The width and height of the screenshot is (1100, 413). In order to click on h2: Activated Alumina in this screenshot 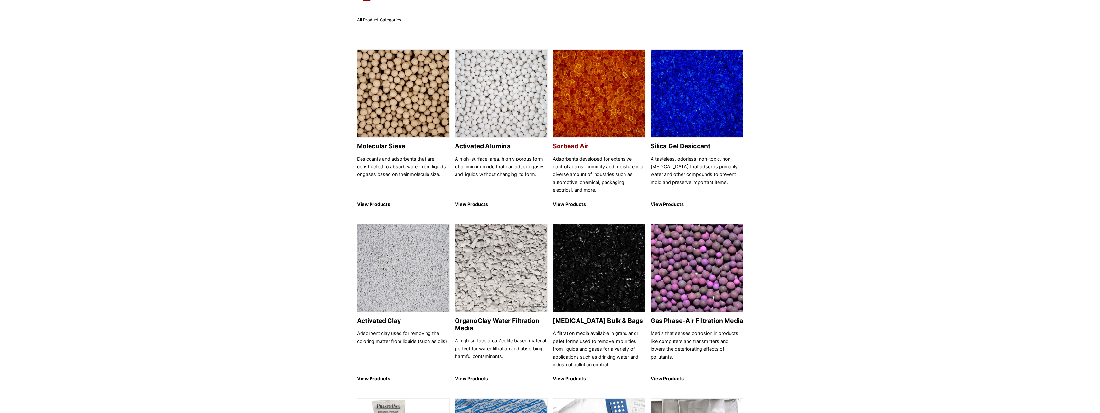, I will do `click(501, 146)`.